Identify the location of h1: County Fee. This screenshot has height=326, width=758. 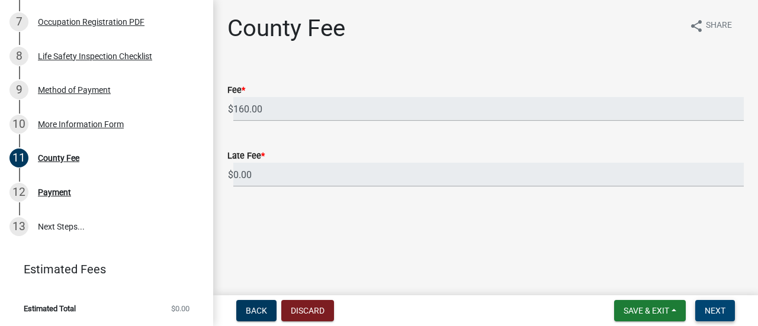
(286, 28).